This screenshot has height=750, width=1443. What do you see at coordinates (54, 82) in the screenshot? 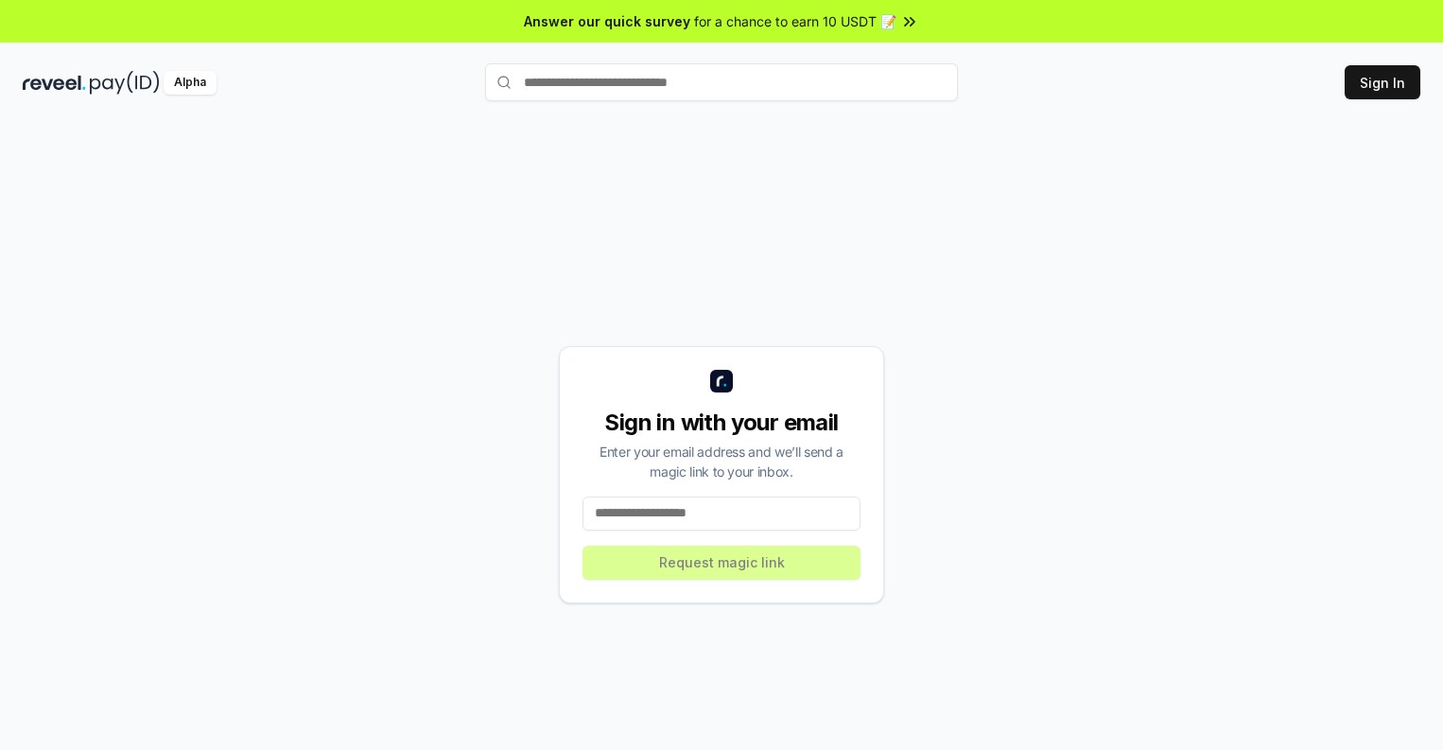
I see `img: reveel_dark` at bounding box center [54, 82].